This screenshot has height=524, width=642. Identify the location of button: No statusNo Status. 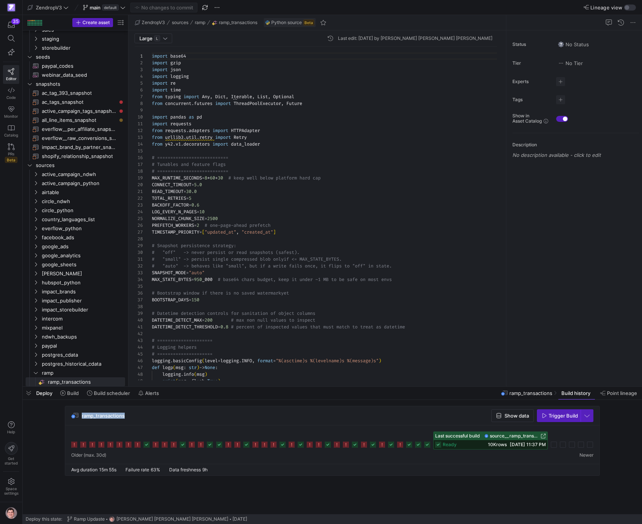
(573, 44).